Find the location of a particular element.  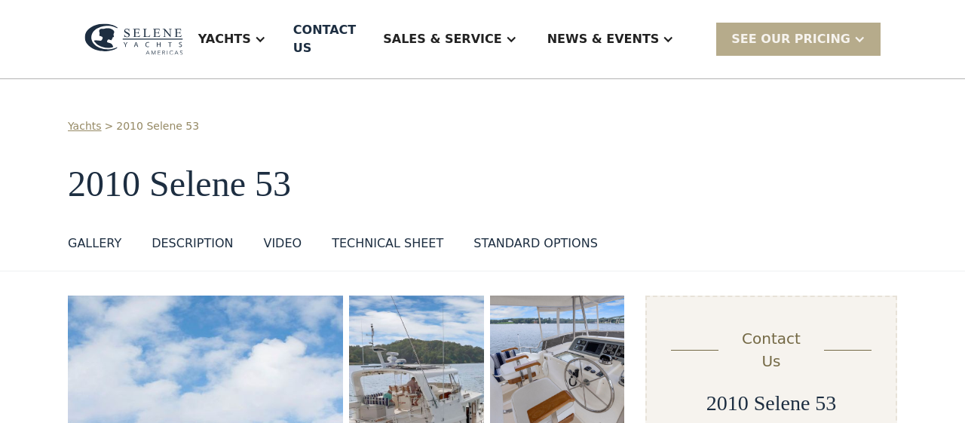

div: VIDEO is located at coordinates (282, 243).